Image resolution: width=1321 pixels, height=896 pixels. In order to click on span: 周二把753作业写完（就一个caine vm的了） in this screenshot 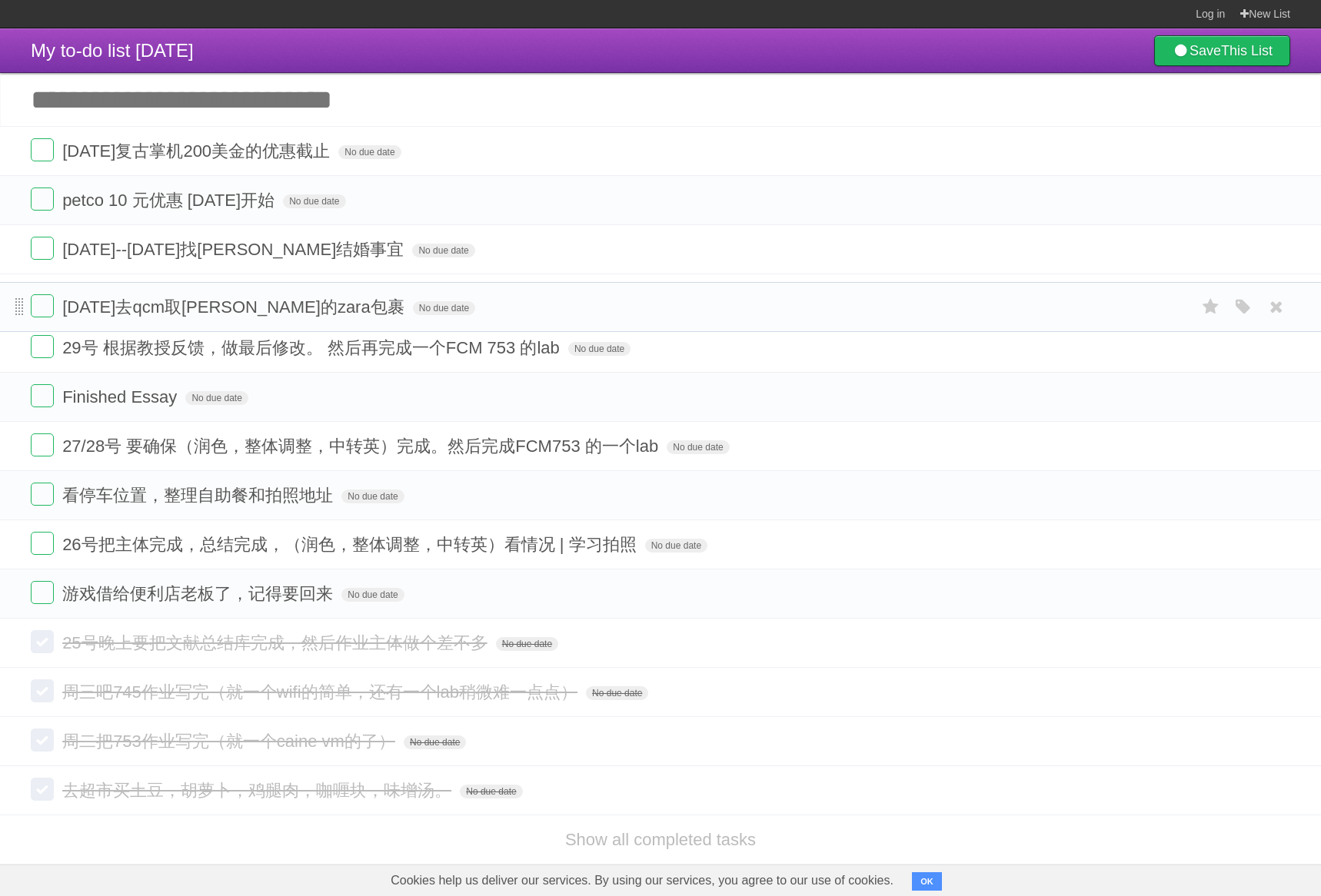, I will do `click(231, 741)`.